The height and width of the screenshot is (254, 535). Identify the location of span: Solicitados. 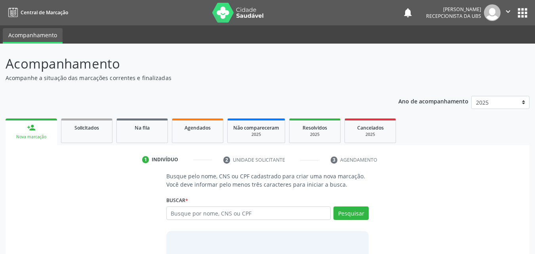
(87, 127).